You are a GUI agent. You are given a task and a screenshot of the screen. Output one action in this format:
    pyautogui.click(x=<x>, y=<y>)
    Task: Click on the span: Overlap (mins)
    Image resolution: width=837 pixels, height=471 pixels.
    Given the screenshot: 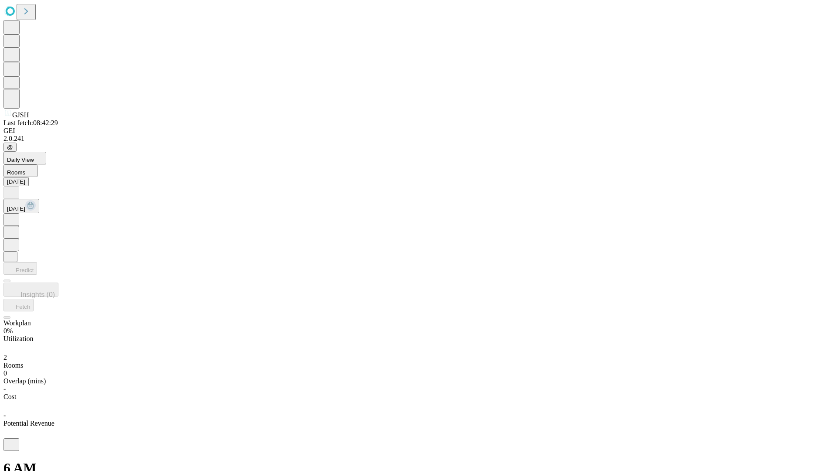 What is the action you would take?
    pyautogui.click(x=24, y=381)
    